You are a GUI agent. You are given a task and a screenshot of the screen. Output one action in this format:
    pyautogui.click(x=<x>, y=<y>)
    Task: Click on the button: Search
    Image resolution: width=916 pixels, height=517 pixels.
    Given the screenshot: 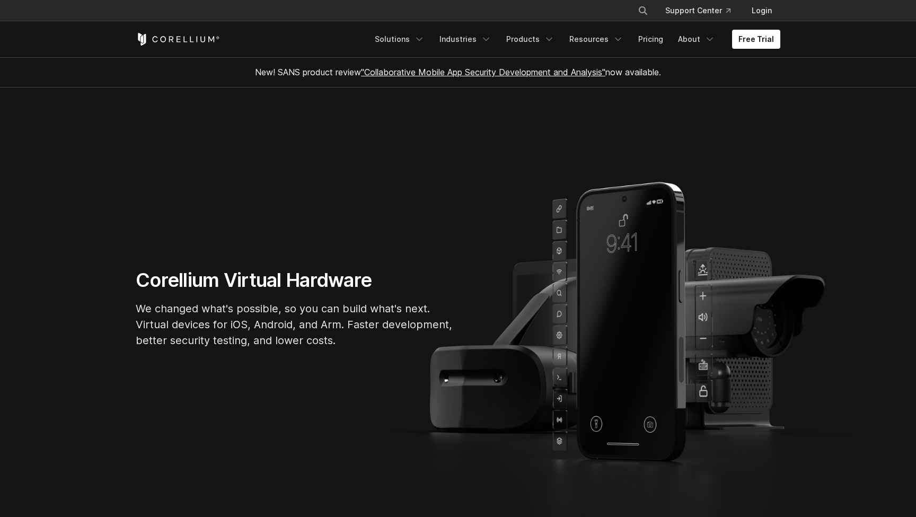 What is the action you would take?
    pyautogui.click(x=643, y=11)
    